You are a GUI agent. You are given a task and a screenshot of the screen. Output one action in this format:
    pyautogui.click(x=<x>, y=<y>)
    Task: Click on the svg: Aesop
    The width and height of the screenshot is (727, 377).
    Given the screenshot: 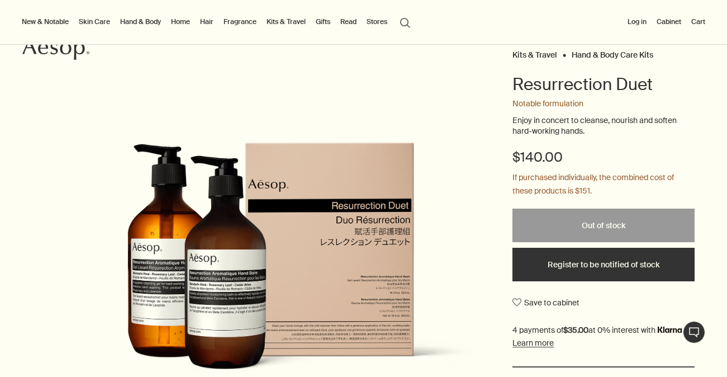 What is the action you would take?
    pyautogui.click(x=56, y=49)
    